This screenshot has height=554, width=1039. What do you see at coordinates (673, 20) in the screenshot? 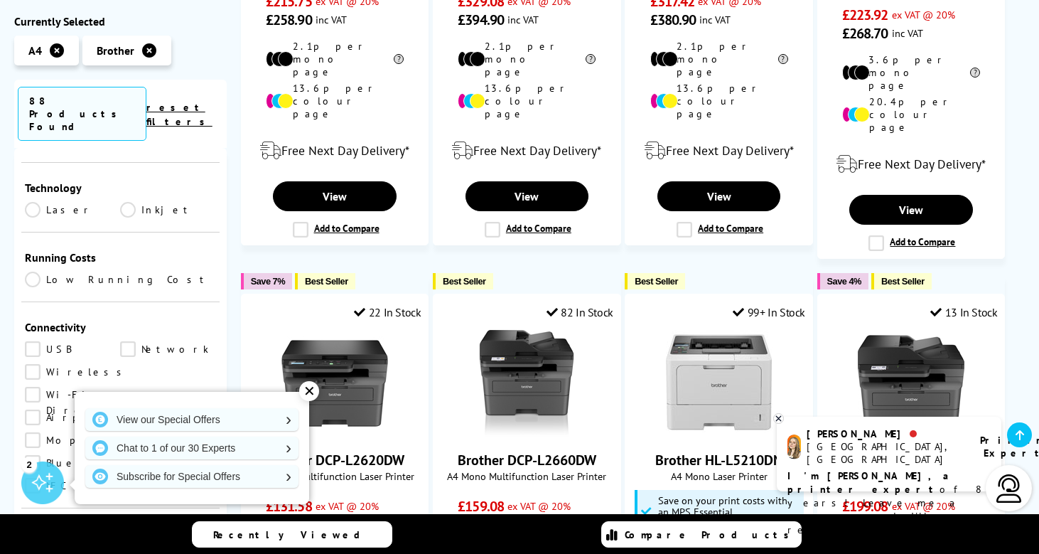
I see `span: £380.90` at bounding box center [673, 20].